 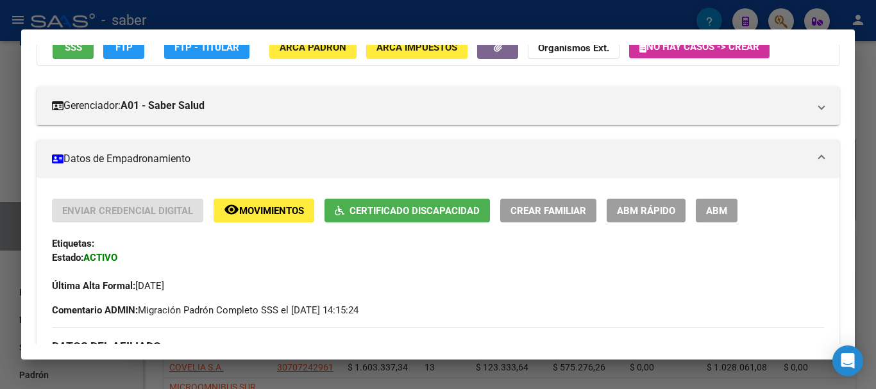 What do you see at coordinates (94, 286) in the screenshot?
I see `strong: Última Alta Formal:` at bounding box center [94, 286].